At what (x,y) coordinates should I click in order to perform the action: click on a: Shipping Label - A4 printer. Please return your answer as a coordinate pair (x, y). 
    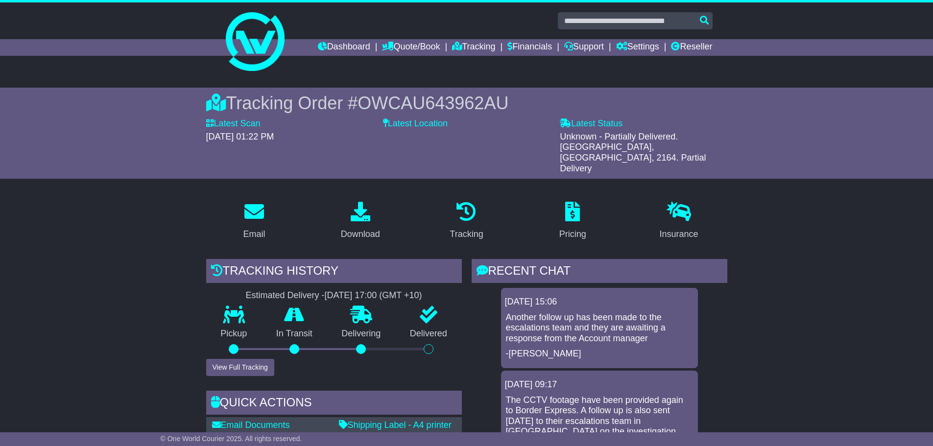
    Looking at the image, I should click on (395, 425).